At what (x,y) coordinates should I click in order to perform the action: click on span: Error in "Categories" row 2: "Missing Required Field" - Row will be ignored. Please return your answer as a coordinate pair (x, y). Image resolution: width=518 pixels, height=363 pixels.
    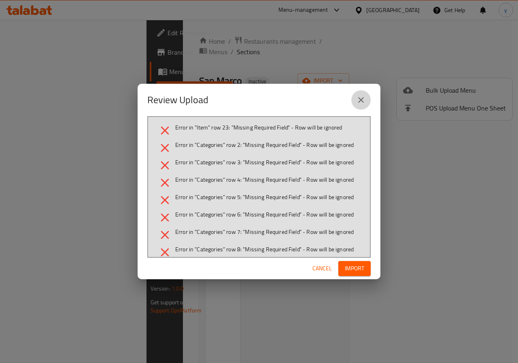
    Looking at the image, I should click on (264, 145).